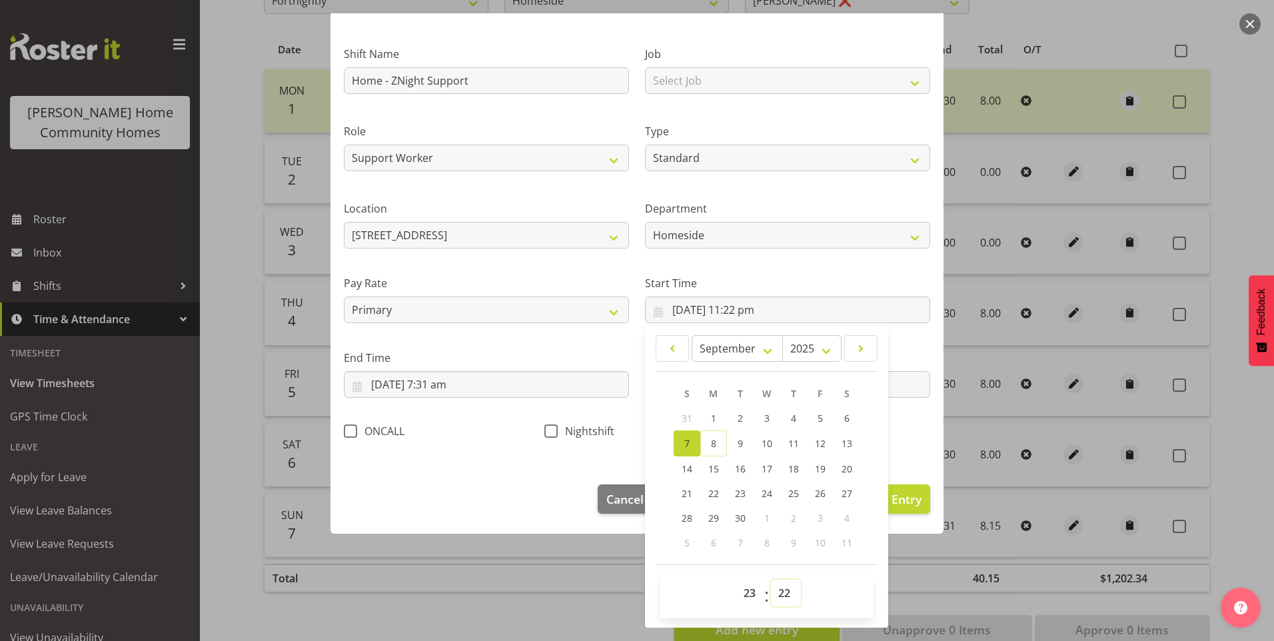  What do you see at coordinates (793, 468) in the screenshot?
I see `a: 18` at bounding box center [793, 468].